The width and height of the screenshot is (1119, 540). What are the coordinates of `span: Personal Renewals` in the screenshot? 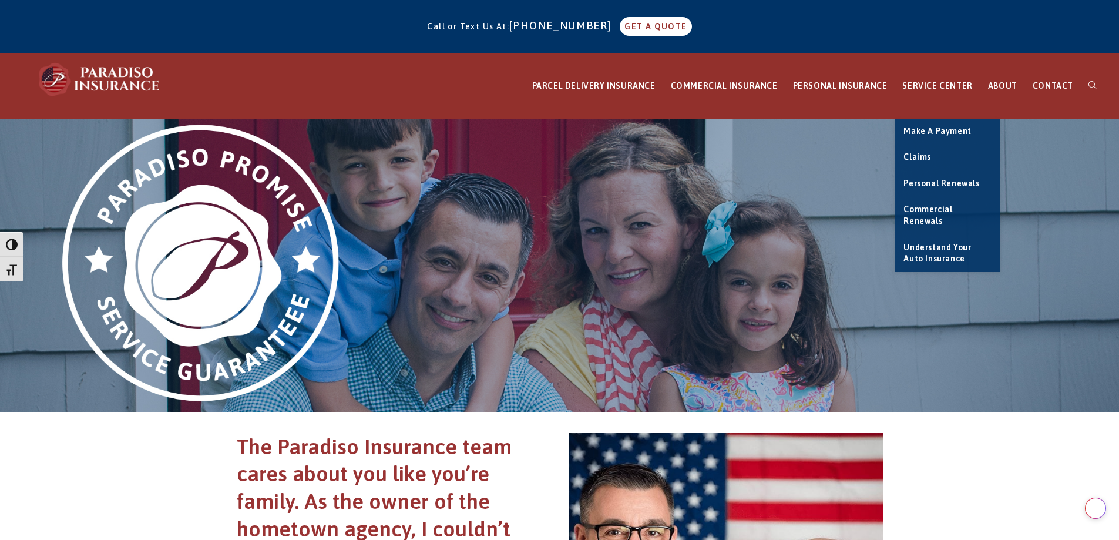 It's located at (941, 183).